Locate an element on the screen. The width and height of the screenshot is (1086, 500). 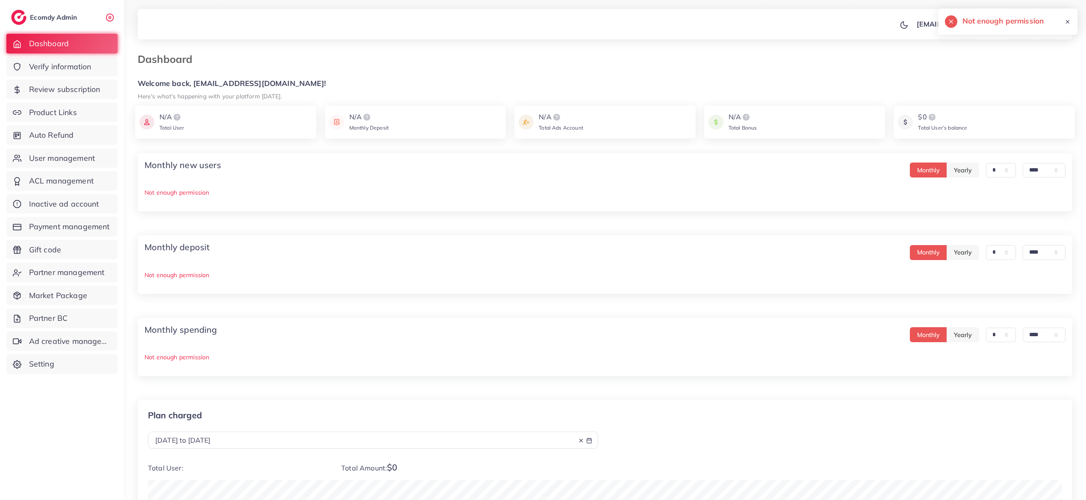
span: Review subscription is located at coordinates (65, 89).